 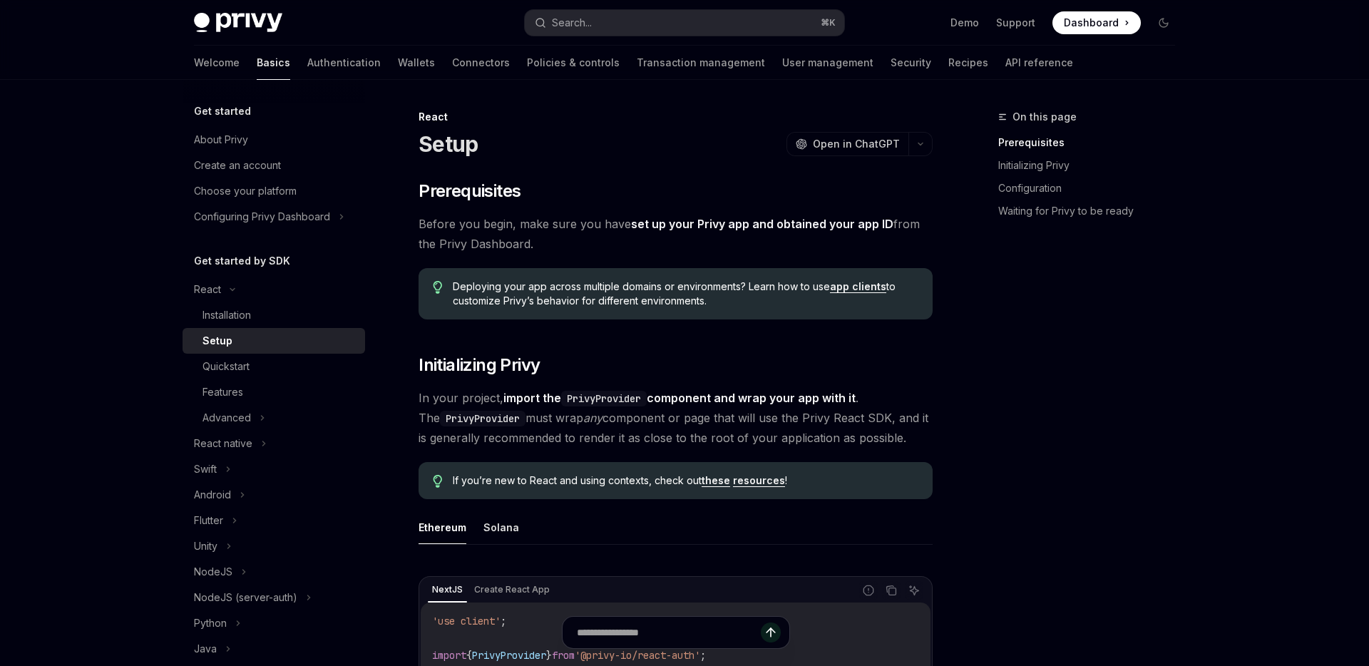 What do you see at coordinates (447, 590) in the screenshot?
I see `div: NextJS` at bounding box center [447, 590].